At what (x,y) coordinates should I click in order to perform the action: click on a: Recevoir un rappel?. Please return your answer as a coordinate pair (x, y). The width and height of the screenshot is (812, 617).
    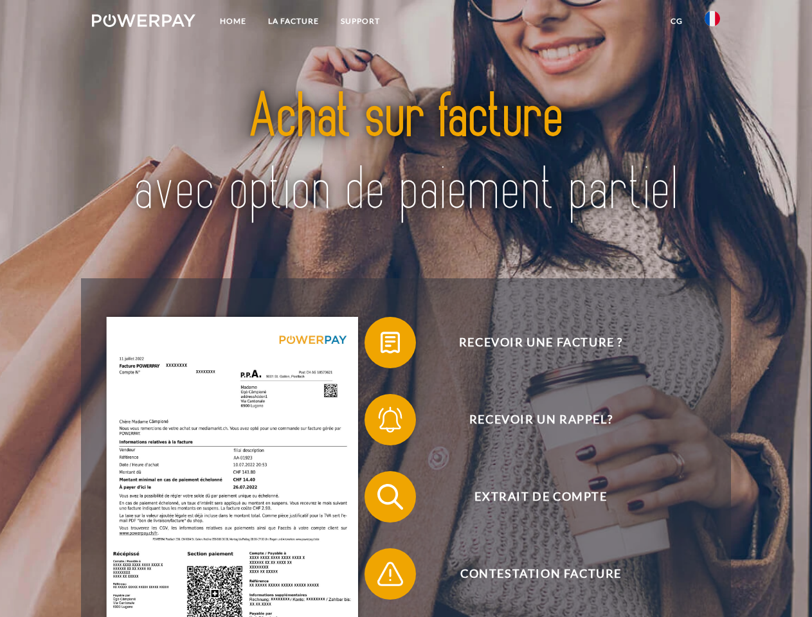
    Looking at the image, I should click on (531, 420).